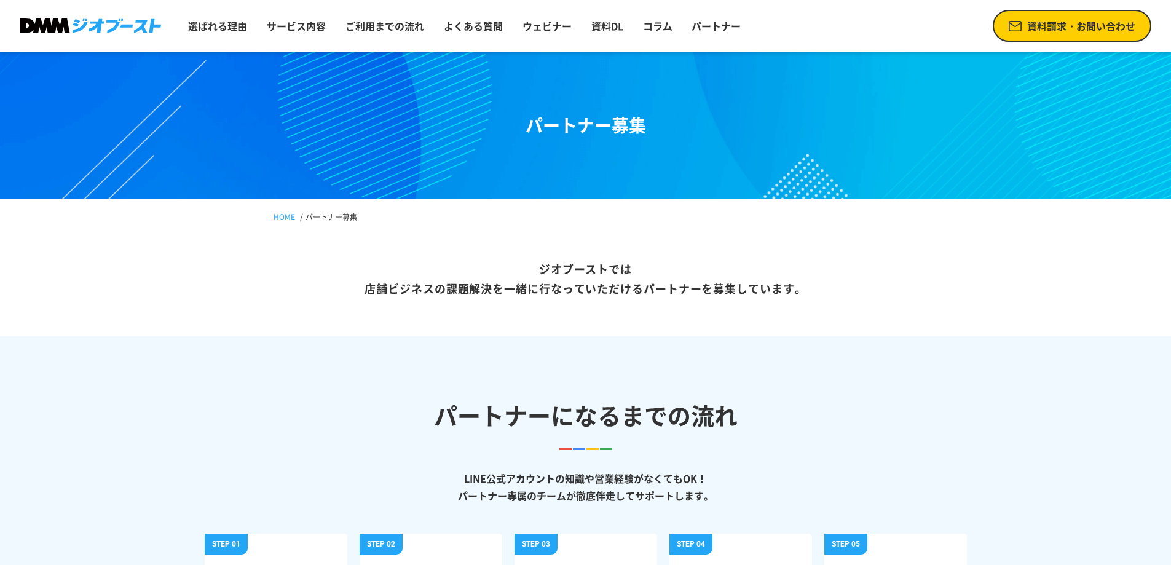 The height and width of the screenshot is (565, 1171). I want to click on a: HOME, so click(284, 217).